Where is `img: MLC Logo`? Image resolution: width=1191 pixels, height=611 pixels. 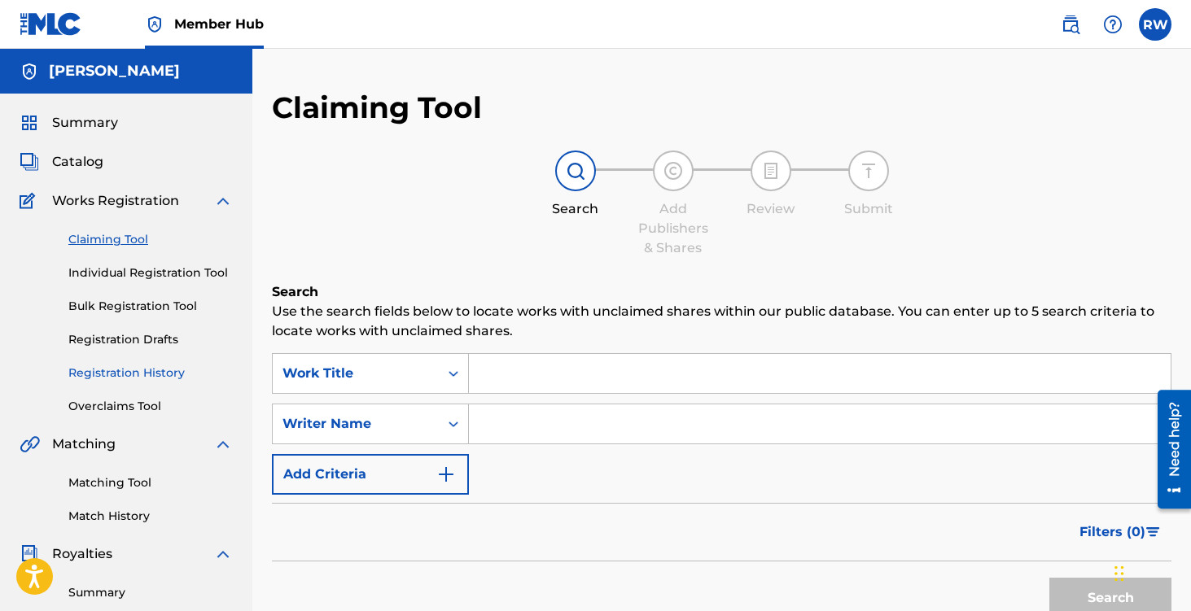
img: MLC Logo is located at coordinates (50, 24).